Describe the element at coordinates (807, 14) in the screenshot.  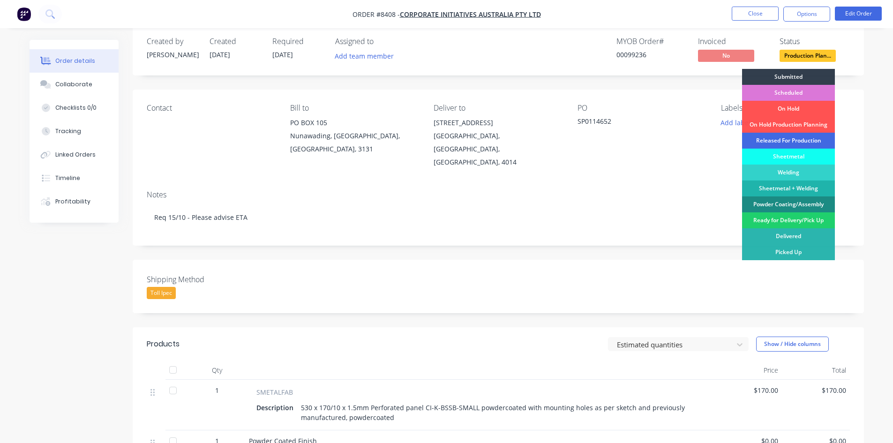
I see `button: Options` at that location.